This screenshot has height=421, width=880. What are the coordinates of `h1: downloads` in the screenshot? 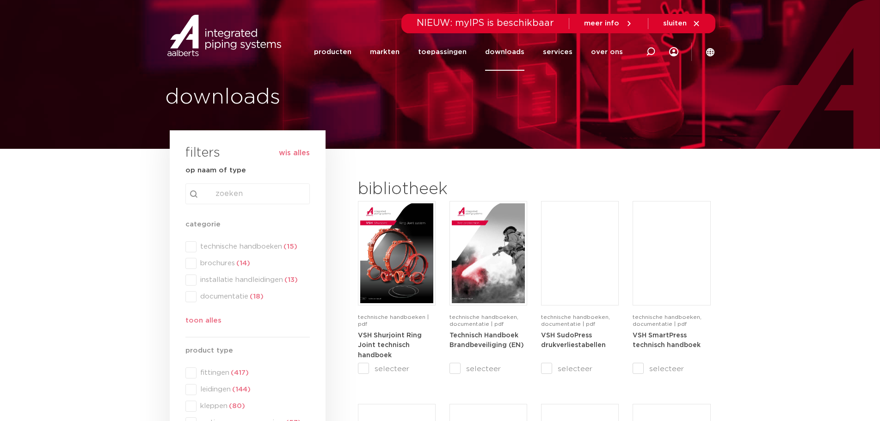 It's located at (300, 98).